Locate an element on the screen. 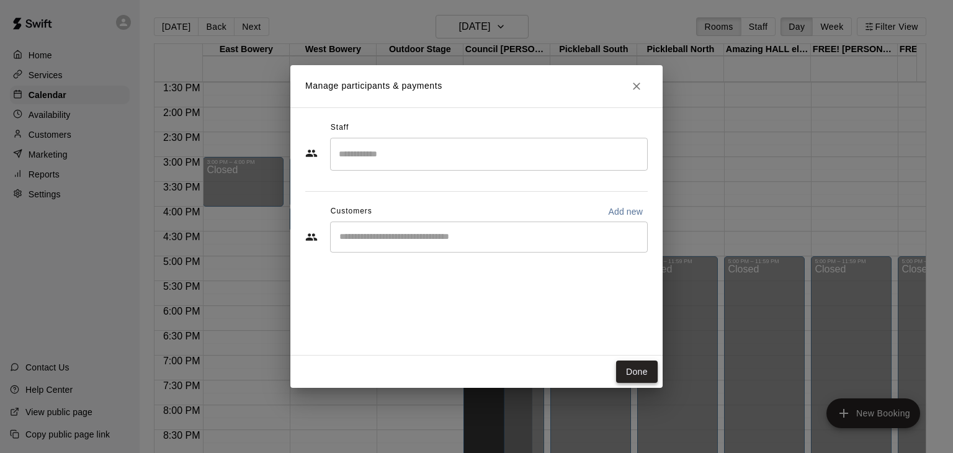 Image resolution: width=953 pixels, height=453 pixels. span: Staff is located at coordinates (339, 128).